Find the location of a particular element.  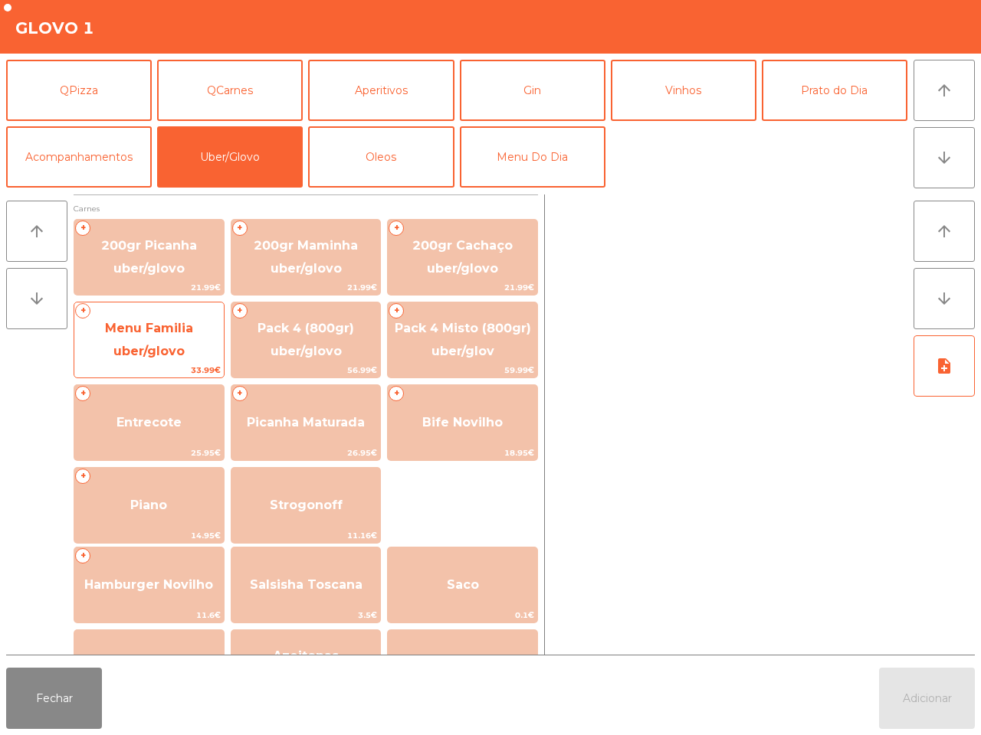

button: Prato do Dia is located at coordinates (834, 90).